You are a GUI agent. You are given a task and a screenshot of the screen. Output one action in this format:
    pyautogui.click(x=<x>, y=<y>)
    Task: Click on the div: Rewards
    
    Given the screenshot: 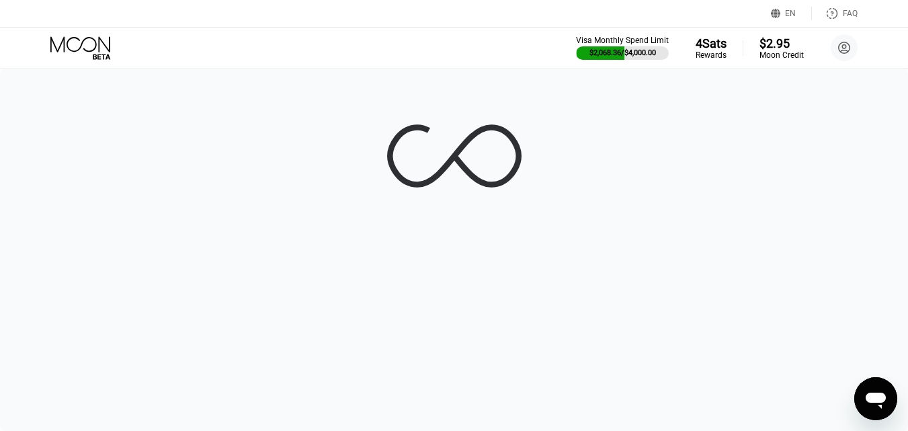 What is the action you would take?
    pyautogui.click(x=711, y=55)
    